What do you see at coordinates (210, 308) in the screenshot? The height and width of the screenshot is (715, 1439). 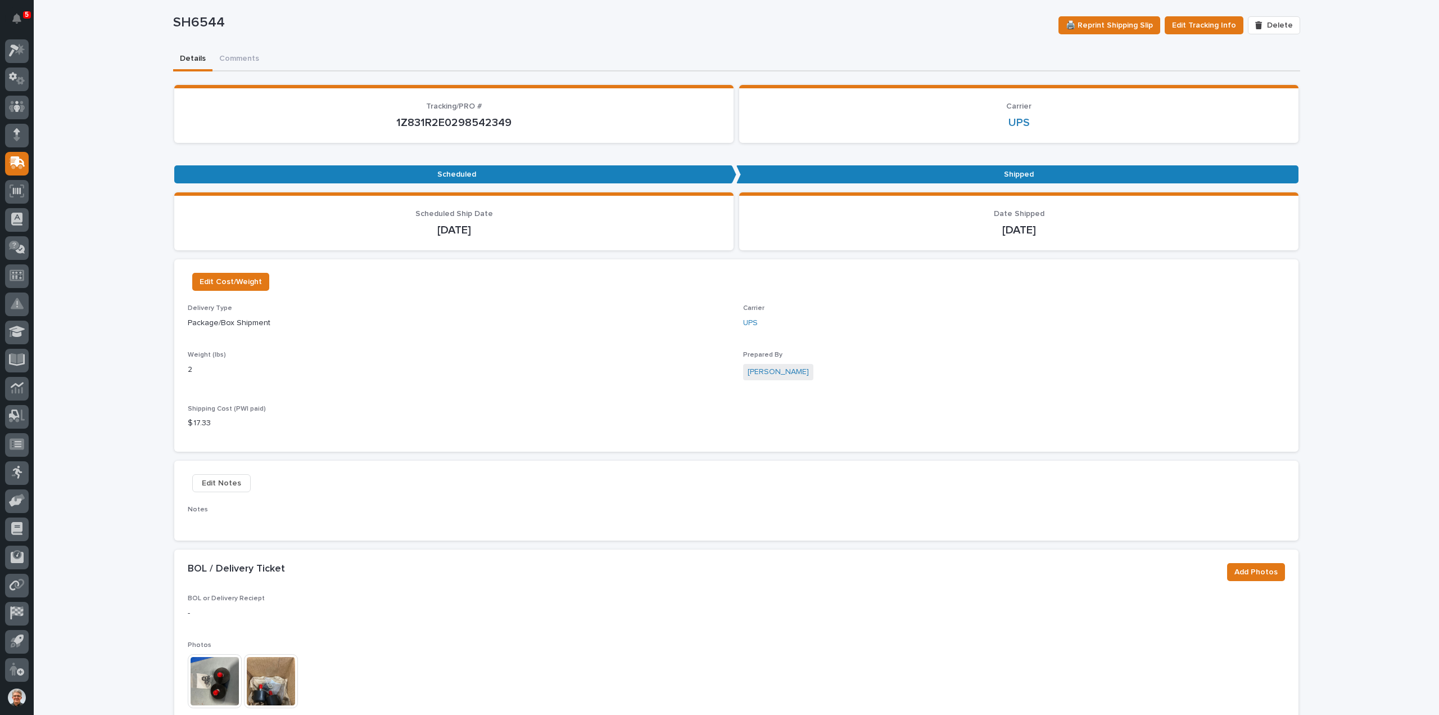 I see `span: Delivery Type` at bounding box center [210, 308].